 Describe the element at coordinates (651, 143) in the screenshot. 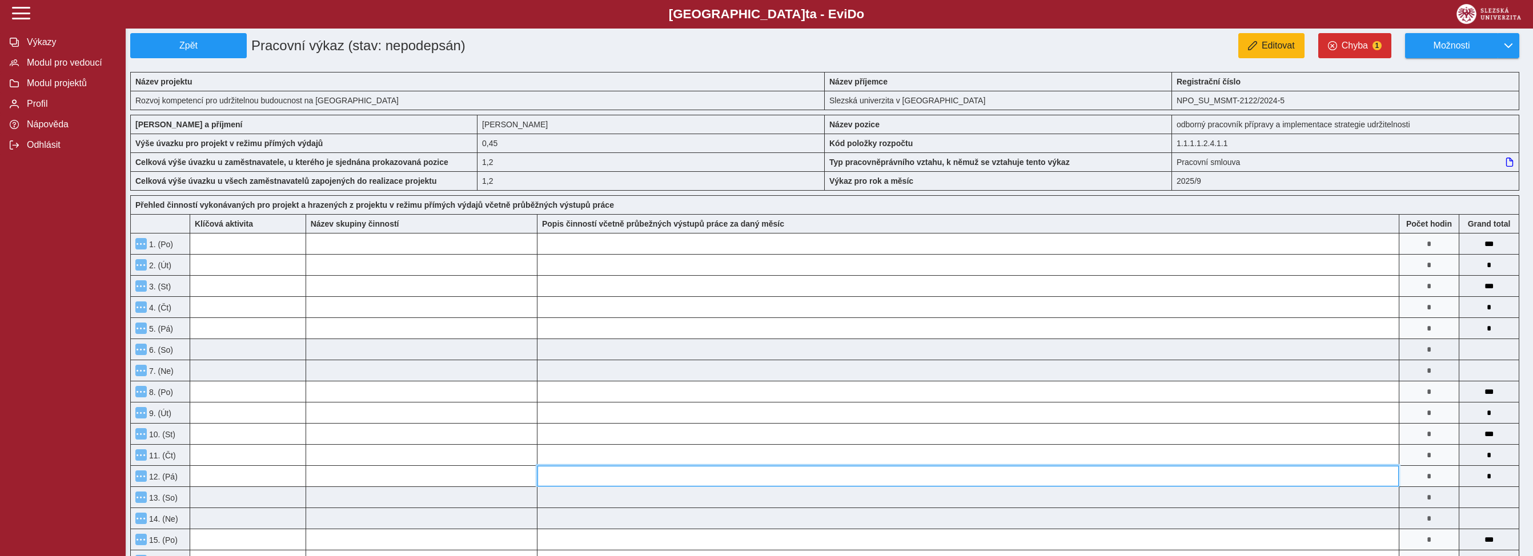

I see `div: 3,6 h / den. 18 h / týden.` at that location.